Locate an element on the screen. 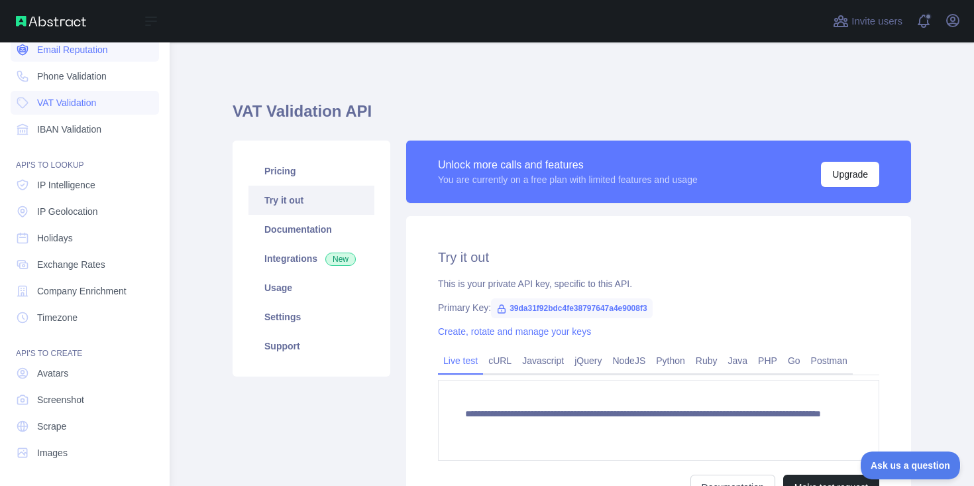  a: Java is located at coordinates (738, 360).